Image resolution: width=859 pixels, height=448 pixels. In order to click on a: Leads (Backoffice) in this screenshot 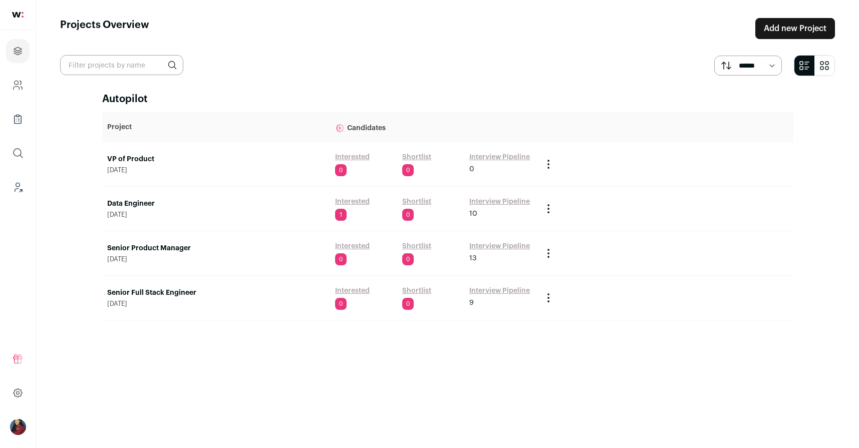, I will do `click(18, 187)`.